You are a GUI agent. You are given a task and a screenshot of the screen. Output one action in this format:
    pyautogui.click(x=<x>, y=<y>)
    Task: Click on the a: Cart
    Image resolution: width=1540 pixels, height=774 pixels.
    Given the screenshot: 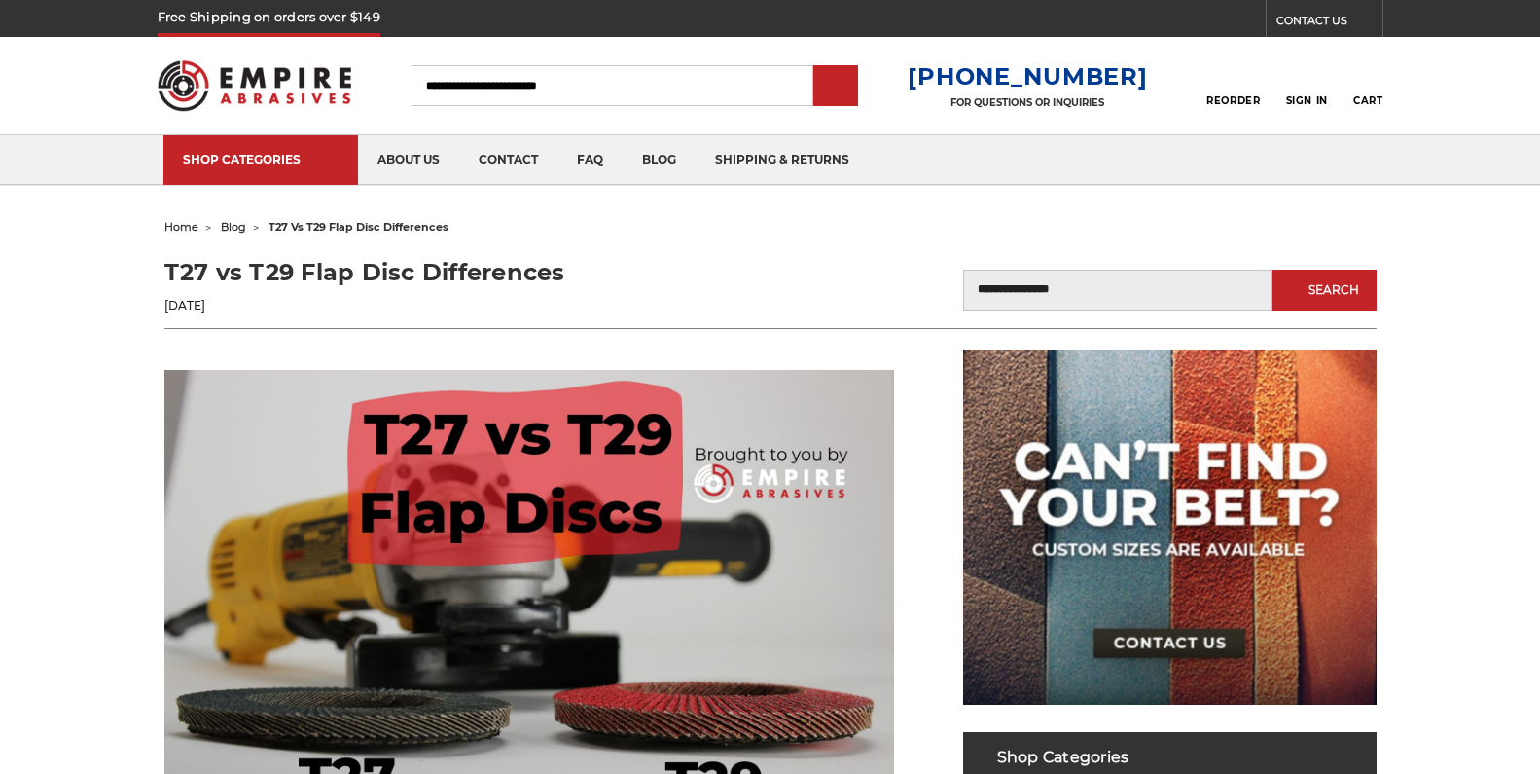 What is the action you would take?
    pyautogui.click(x=1368, y=86)
    